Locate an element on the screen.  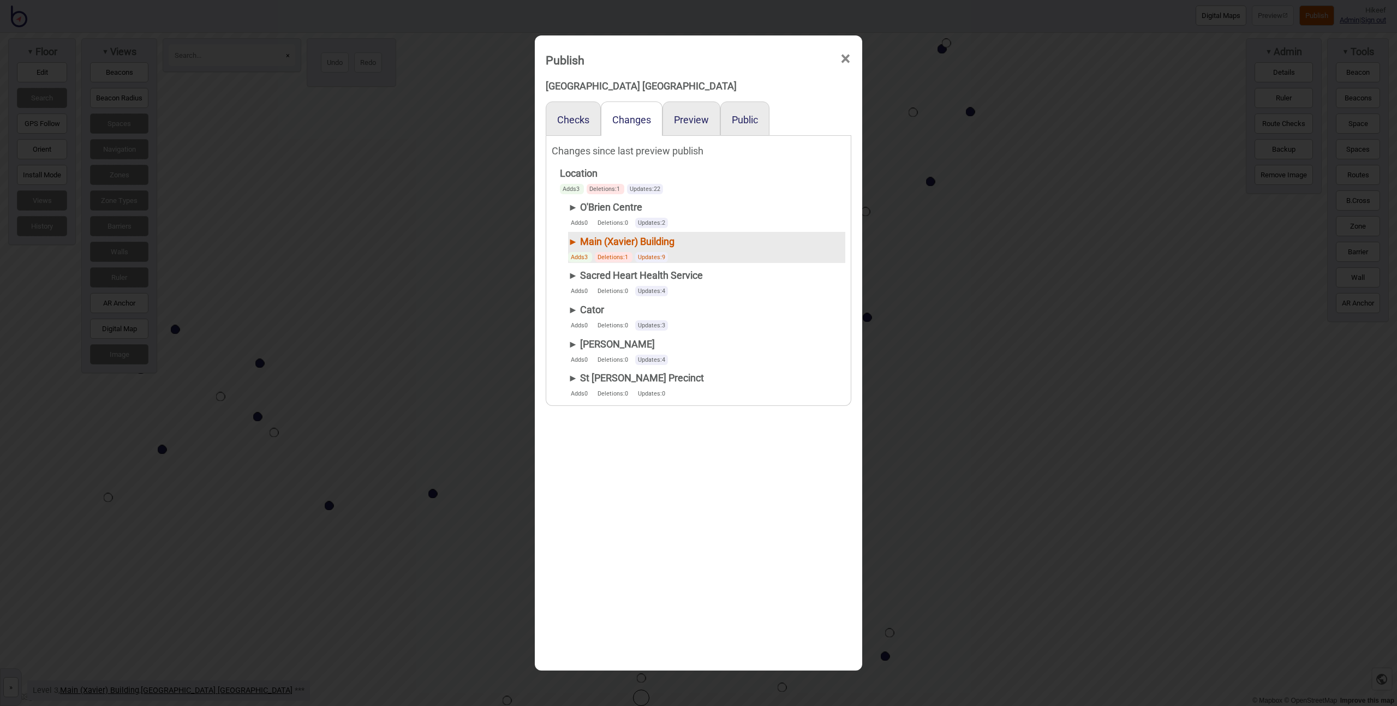
span: Updates: 9 is located at coordinates (651, 257).